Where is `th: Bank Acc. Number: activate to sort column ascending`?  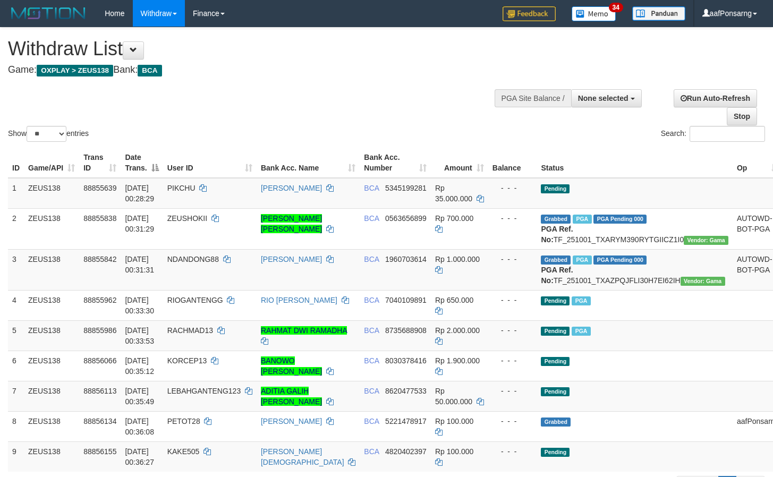
th: Bank Acc. Number: activate to sort column ascending is located at coordinates (395, 163).